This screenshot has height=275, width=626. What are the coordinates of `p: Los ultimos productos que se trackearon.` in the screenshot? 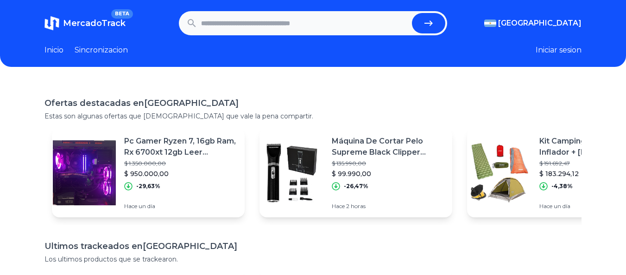 It's located at (313, 259).